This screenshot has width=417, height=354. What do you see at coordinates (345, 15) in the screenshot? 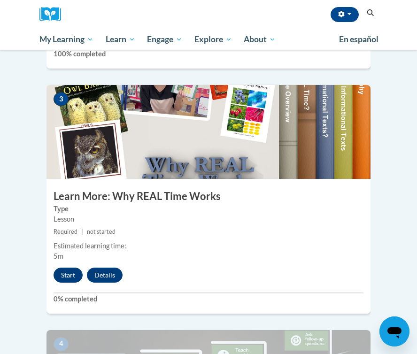
I see `button: Account Settings` at bounding box center [345, 15].